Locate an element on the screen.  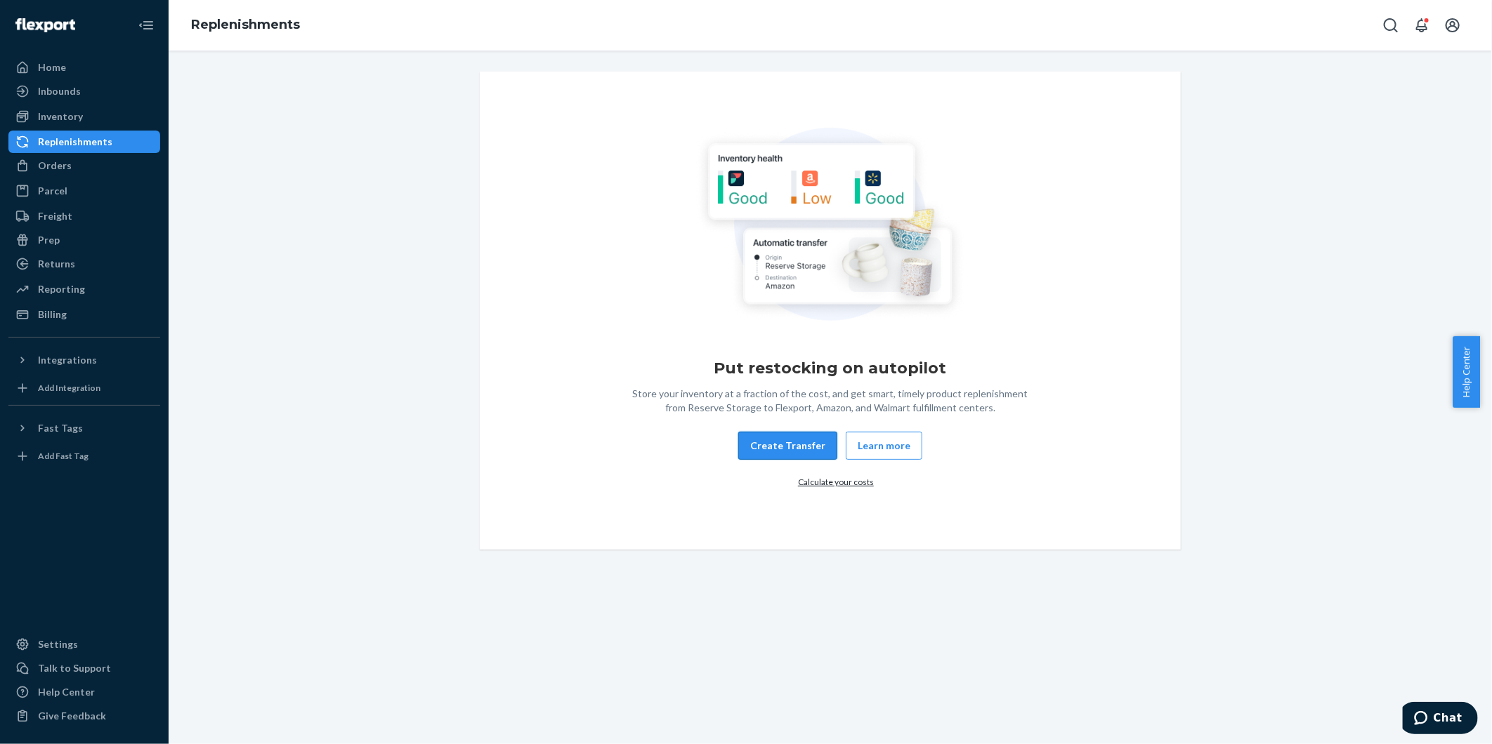
button: Create Transfer is located at coordinates (787, 446).